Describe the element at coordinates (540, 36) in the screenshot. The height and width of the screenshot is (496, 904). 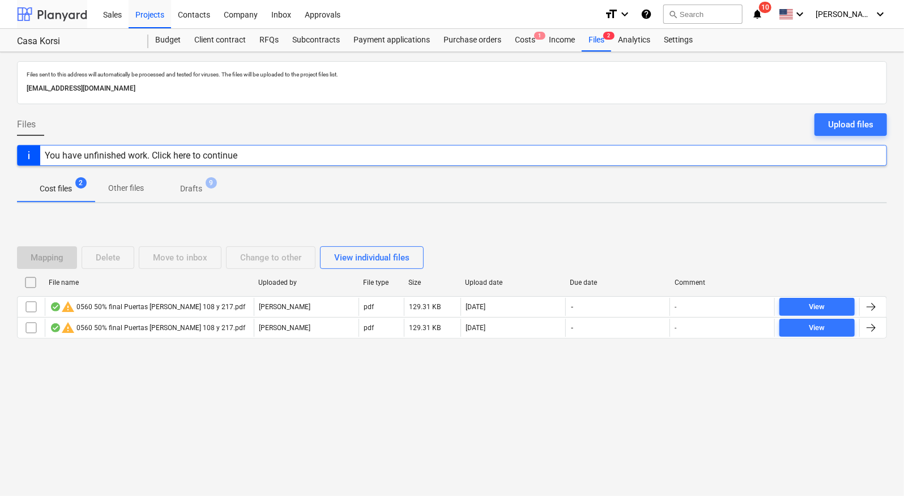
I see `span: 1` at that location.